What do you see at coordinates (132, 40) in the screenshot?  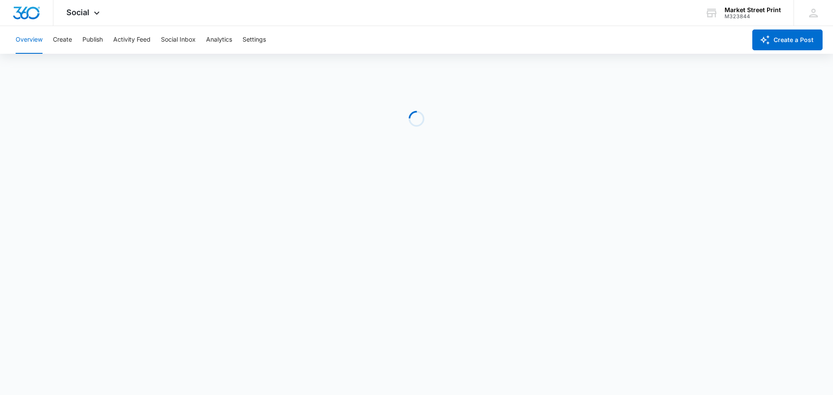 I see `button: Activity Feed` at bounding box center [132, 40].